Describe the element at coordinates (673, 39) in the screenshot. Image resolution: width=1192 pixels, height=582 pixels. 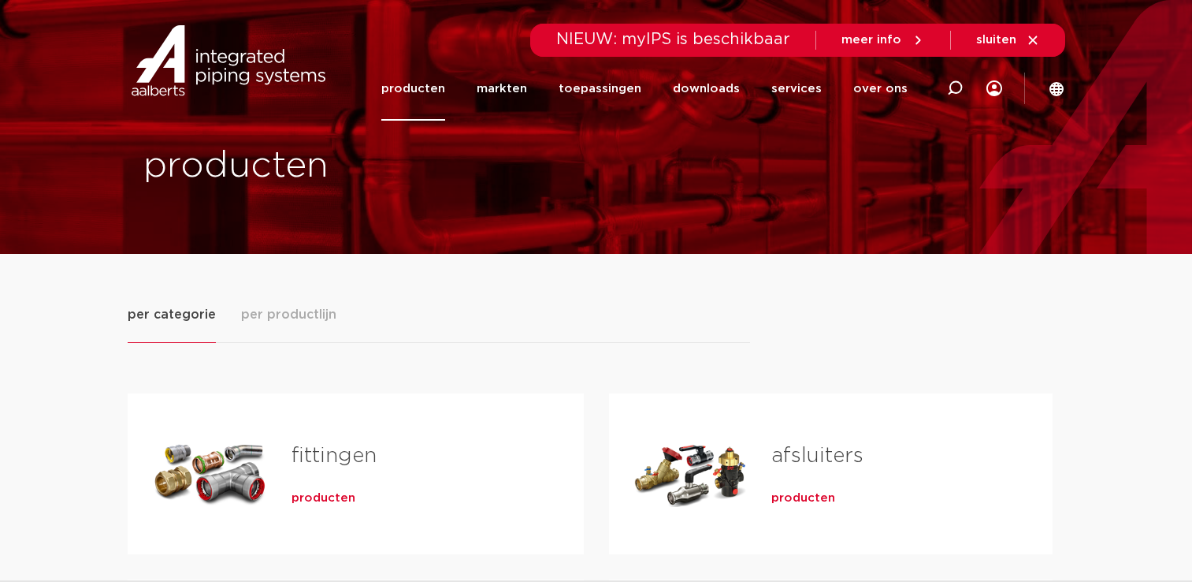
I see `span: NIEUW: myIPS is beschikbaar` at that location.